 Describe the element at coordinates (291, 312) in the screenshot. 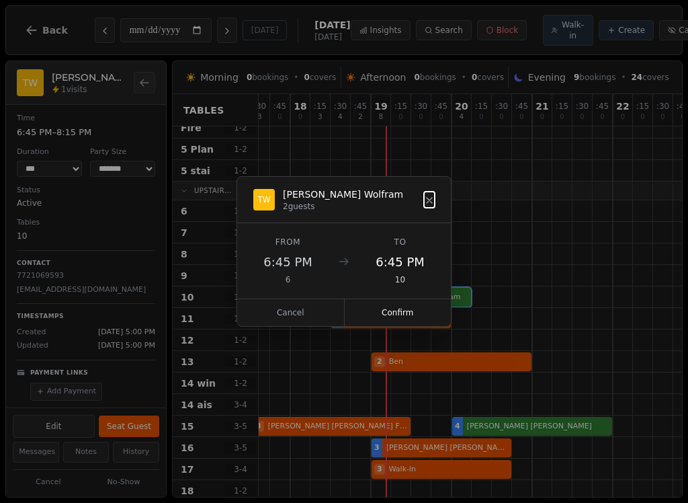

I see `button: Cancel` at that location.